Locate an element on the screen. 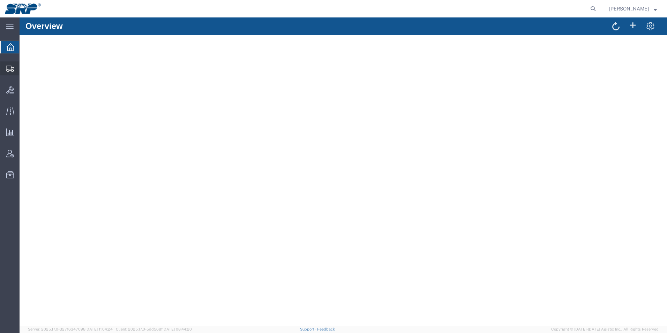 This screenshot has height=333, width=667. a: Support is located at coordinates (309, 329).